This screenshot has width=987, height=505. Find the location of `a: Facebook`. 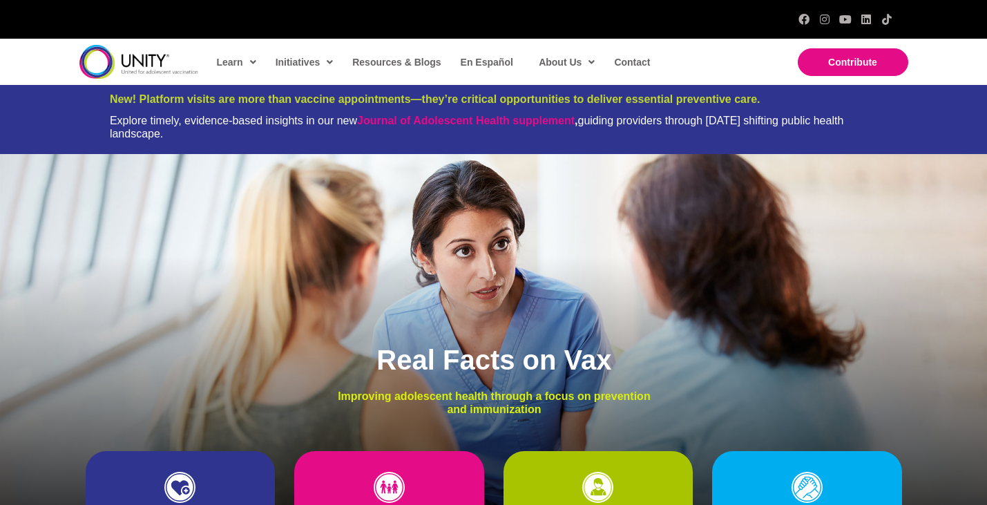

a: Facebook is located at coordinates (804, 19).